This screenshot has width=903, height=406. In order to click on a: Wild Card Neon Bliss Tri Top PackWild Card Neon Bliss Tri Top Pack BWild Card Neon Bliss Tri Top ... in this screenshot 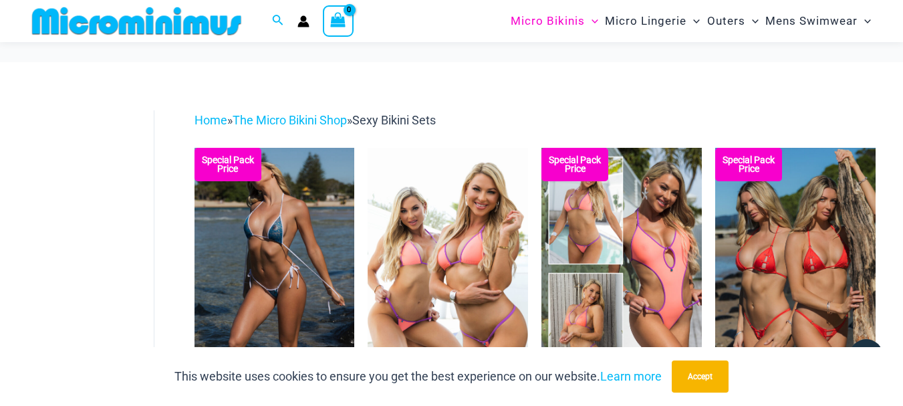, I will do `click(448, 268)`.